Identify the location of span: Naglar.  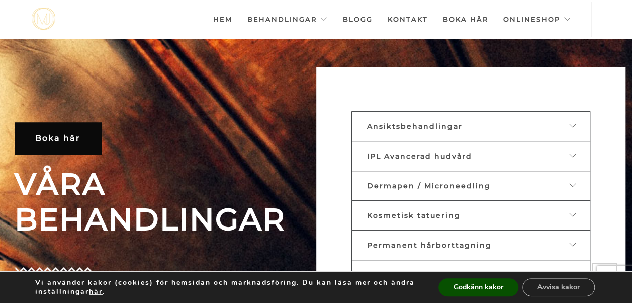
(382, 275).